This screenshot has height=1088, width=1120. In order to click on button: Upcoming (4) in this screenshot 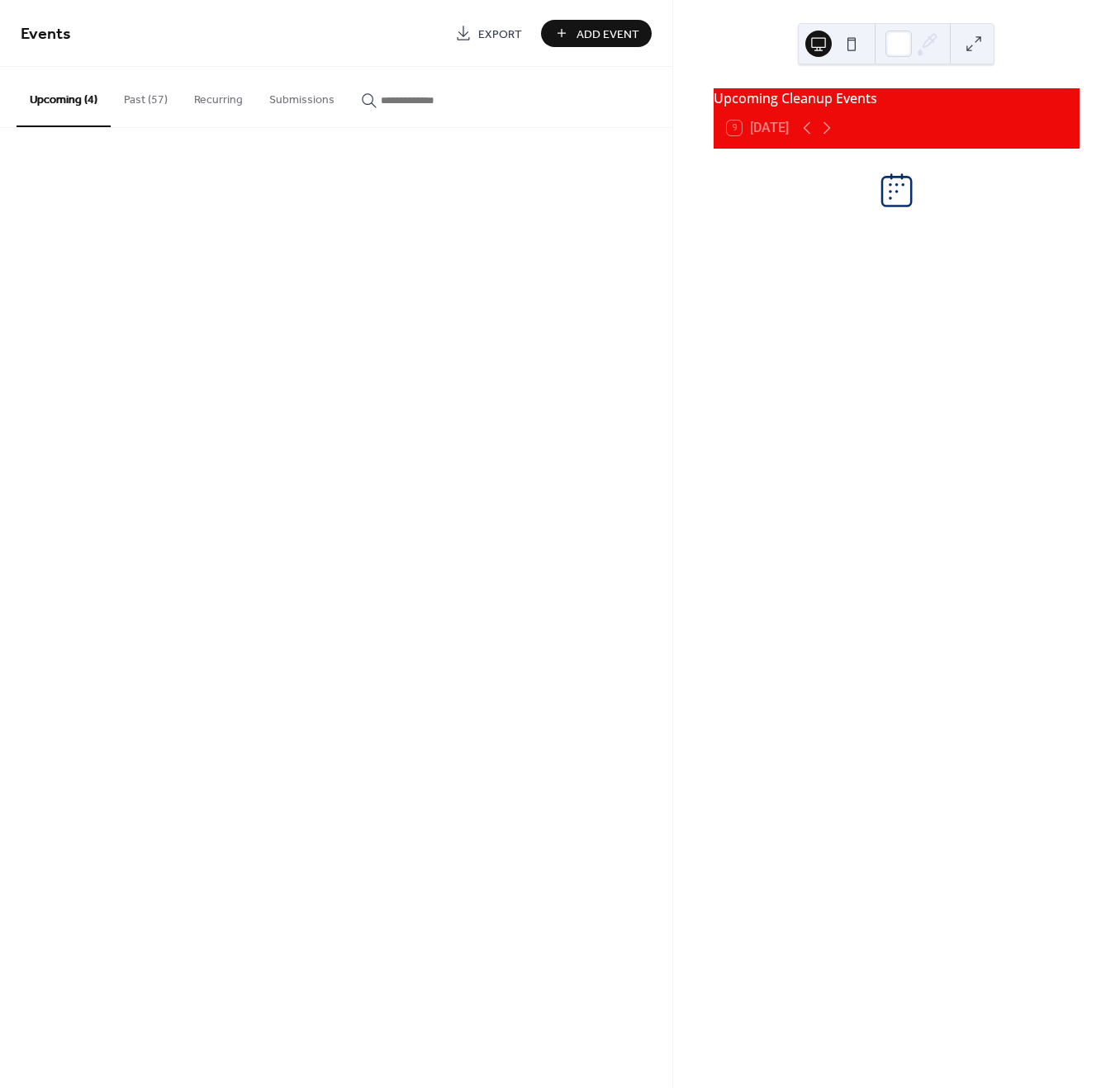, I will do `click(64, 97)`.